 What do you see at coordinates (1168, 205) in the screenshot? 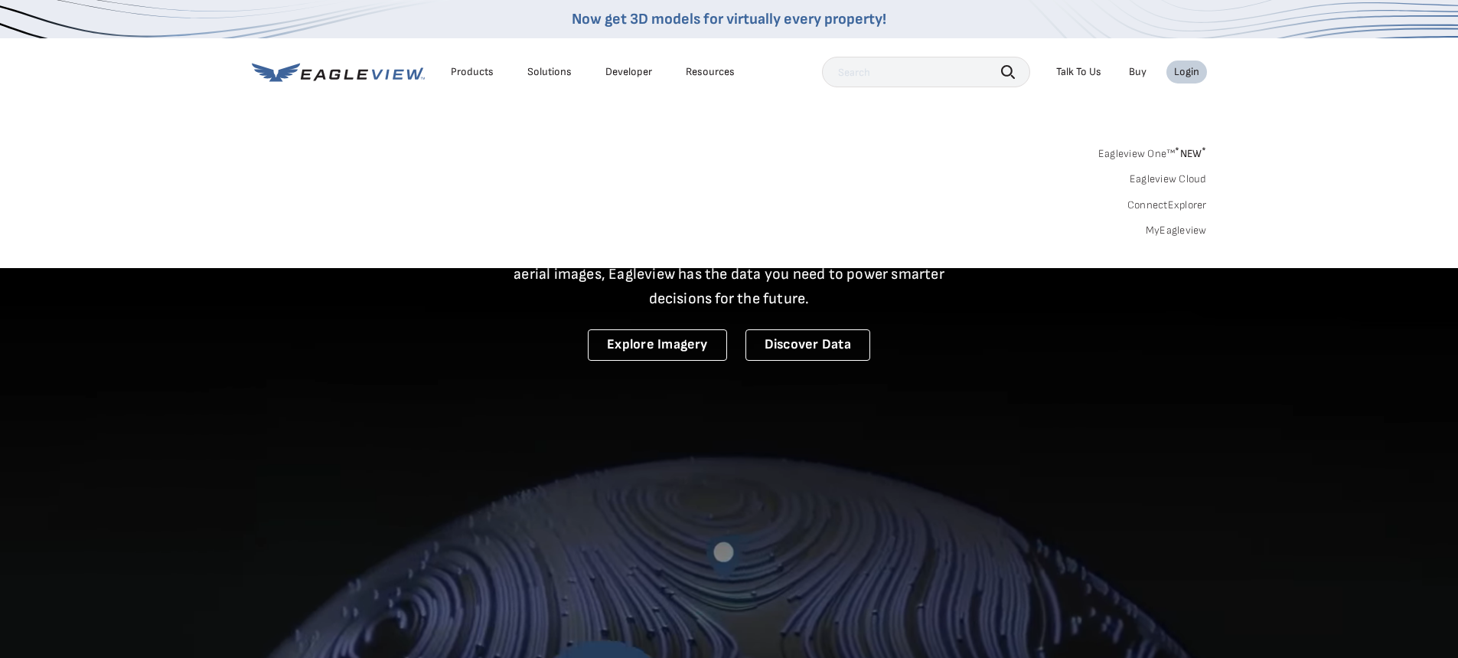
I see `a: ConnectExplorer` at bounding box center [1168, 205].